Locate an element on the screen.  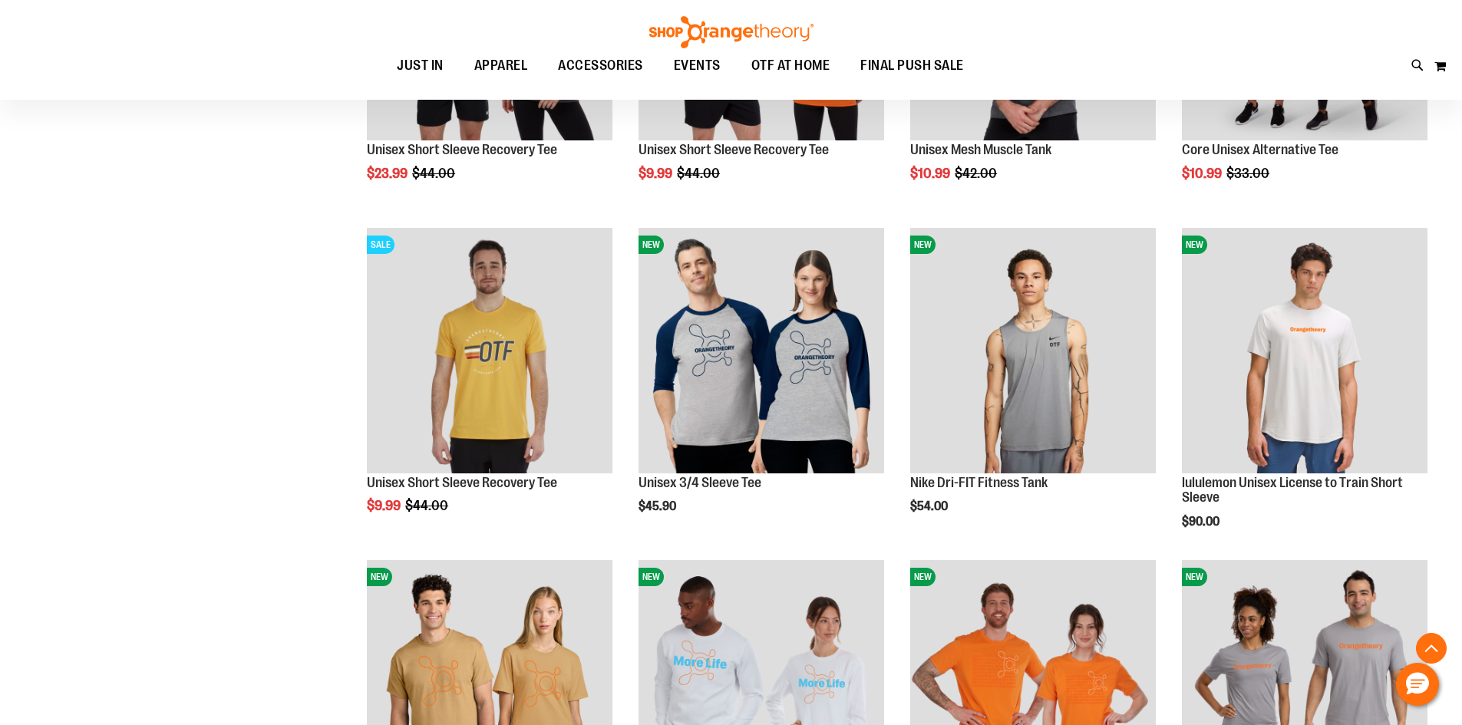
span: JUST IN is located at coordinates (420, 65).